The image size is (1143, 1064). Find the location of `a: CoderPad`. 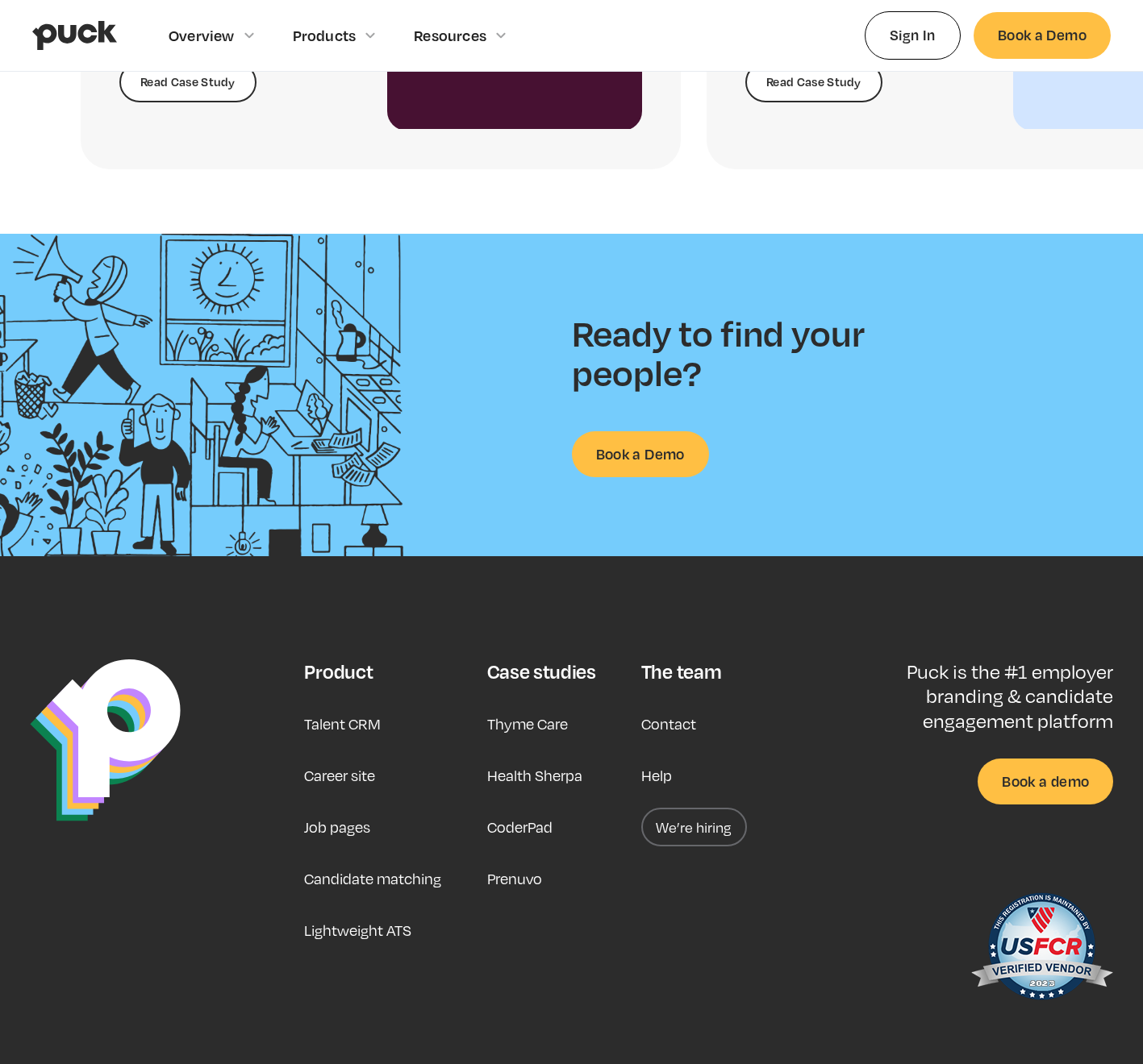

a: CoderPad is located at coordinates (519, 827).